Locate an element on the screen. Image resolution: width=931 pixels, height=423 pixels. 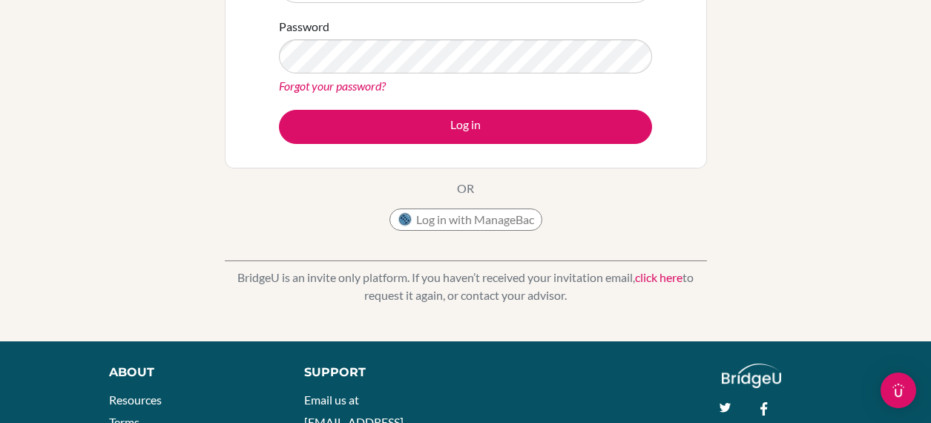
p: OR is located at coordinates (465, 188).